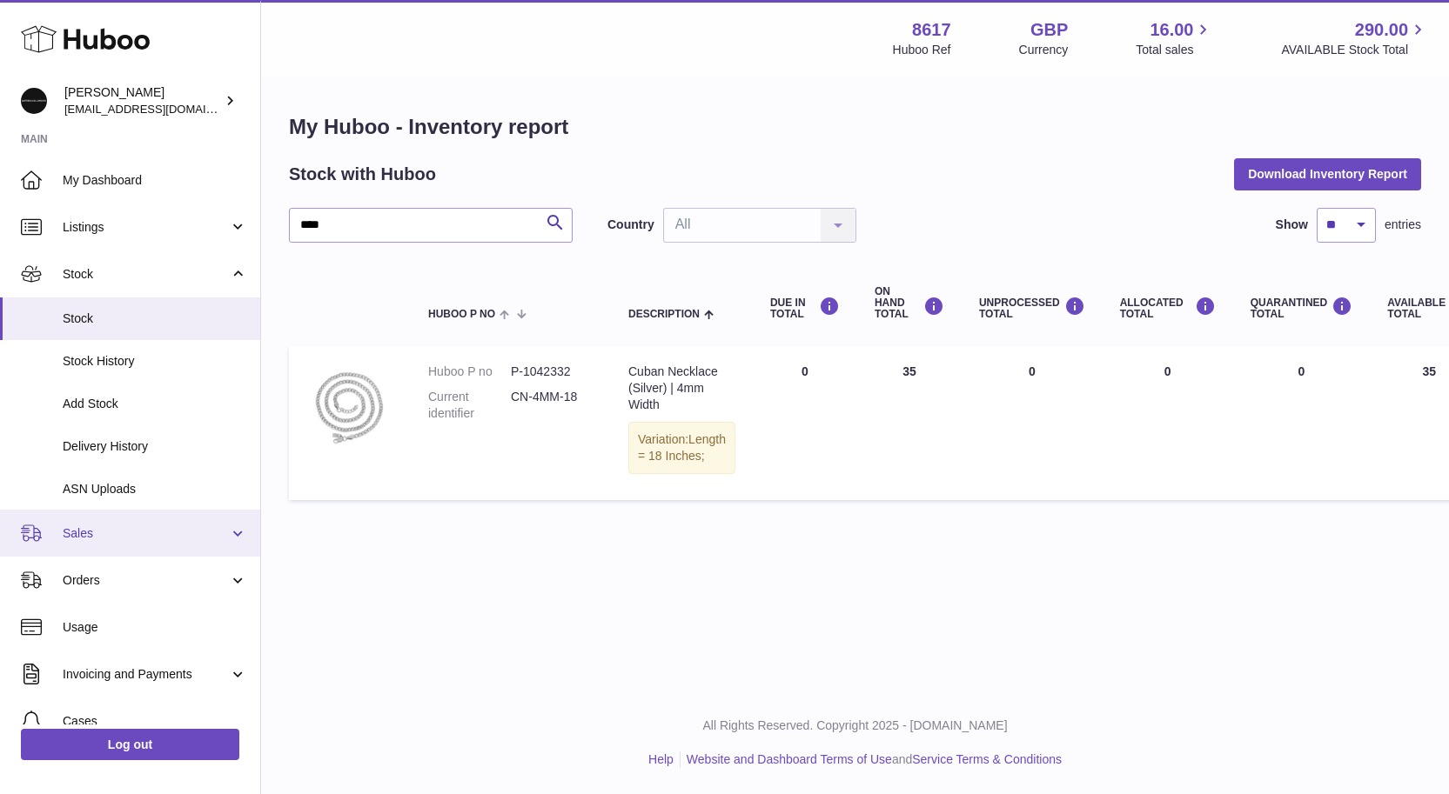 Image resolution: width=1449 pixels, height=794 pixels. What do you see at coordinates (681, 388) in the screenshot?
I see `div: Cuban Necklace (Silver) | 4mm Width` at bounding box center [681, 388].